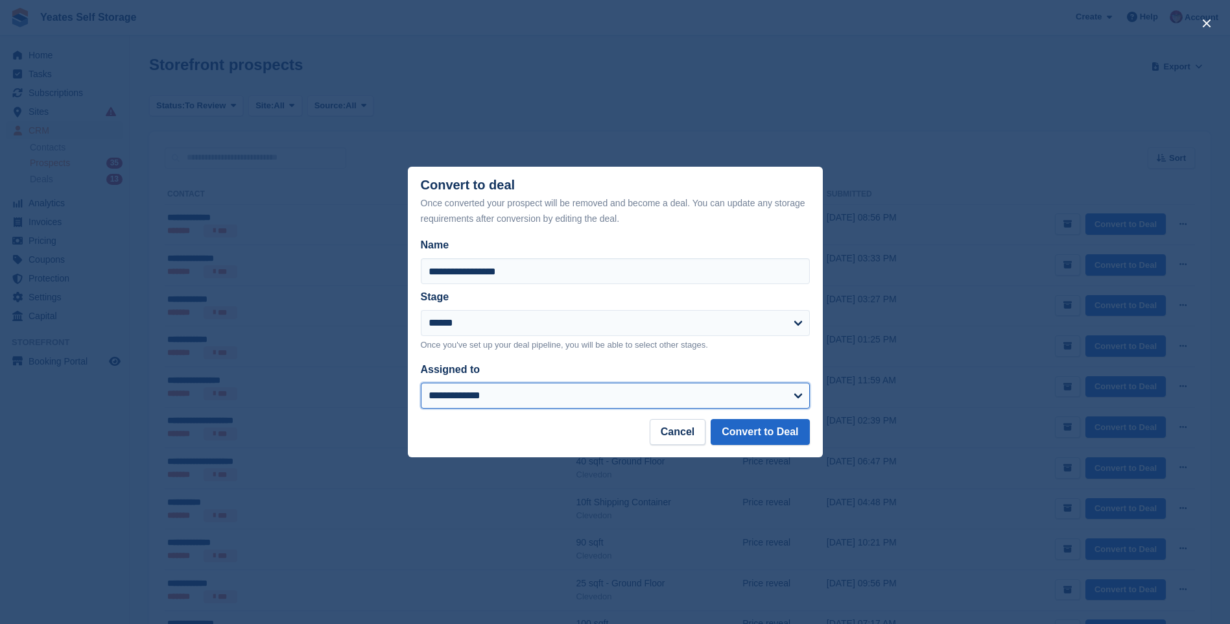 This screenshot has height=624, width=1230. I want to click on label: Name, so click(615, 245).